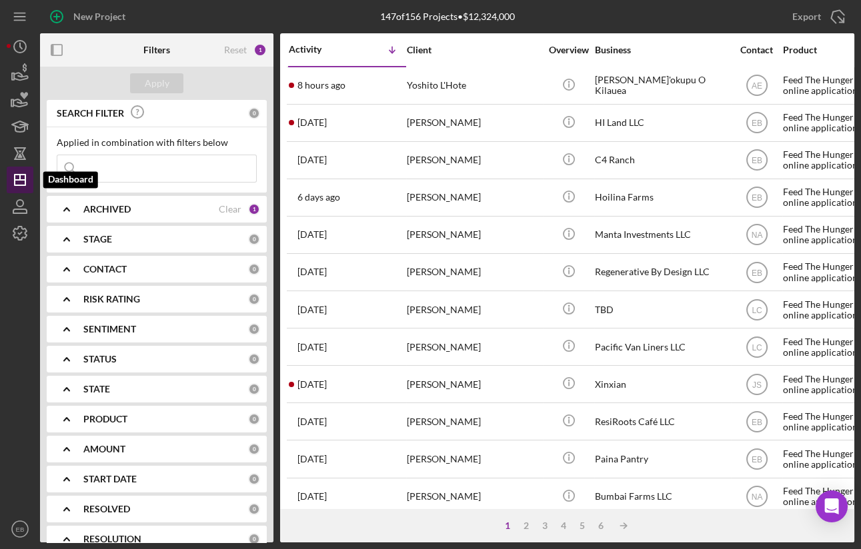 The width and height of the screenshot is (861, 549). I want to click on b: CONTACT, so click(105, 269).